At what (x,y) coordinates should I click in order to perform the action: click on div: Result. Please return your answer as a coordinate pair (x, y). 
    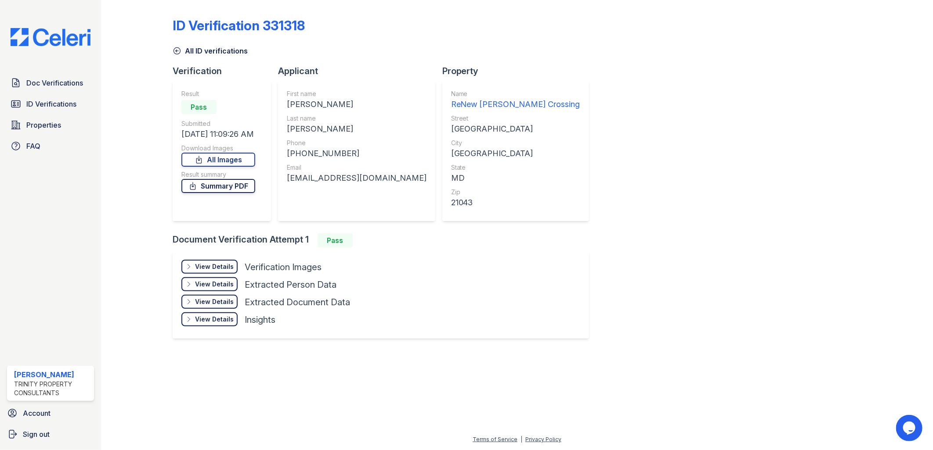
    Looking at the image, I should click on (218, 94).